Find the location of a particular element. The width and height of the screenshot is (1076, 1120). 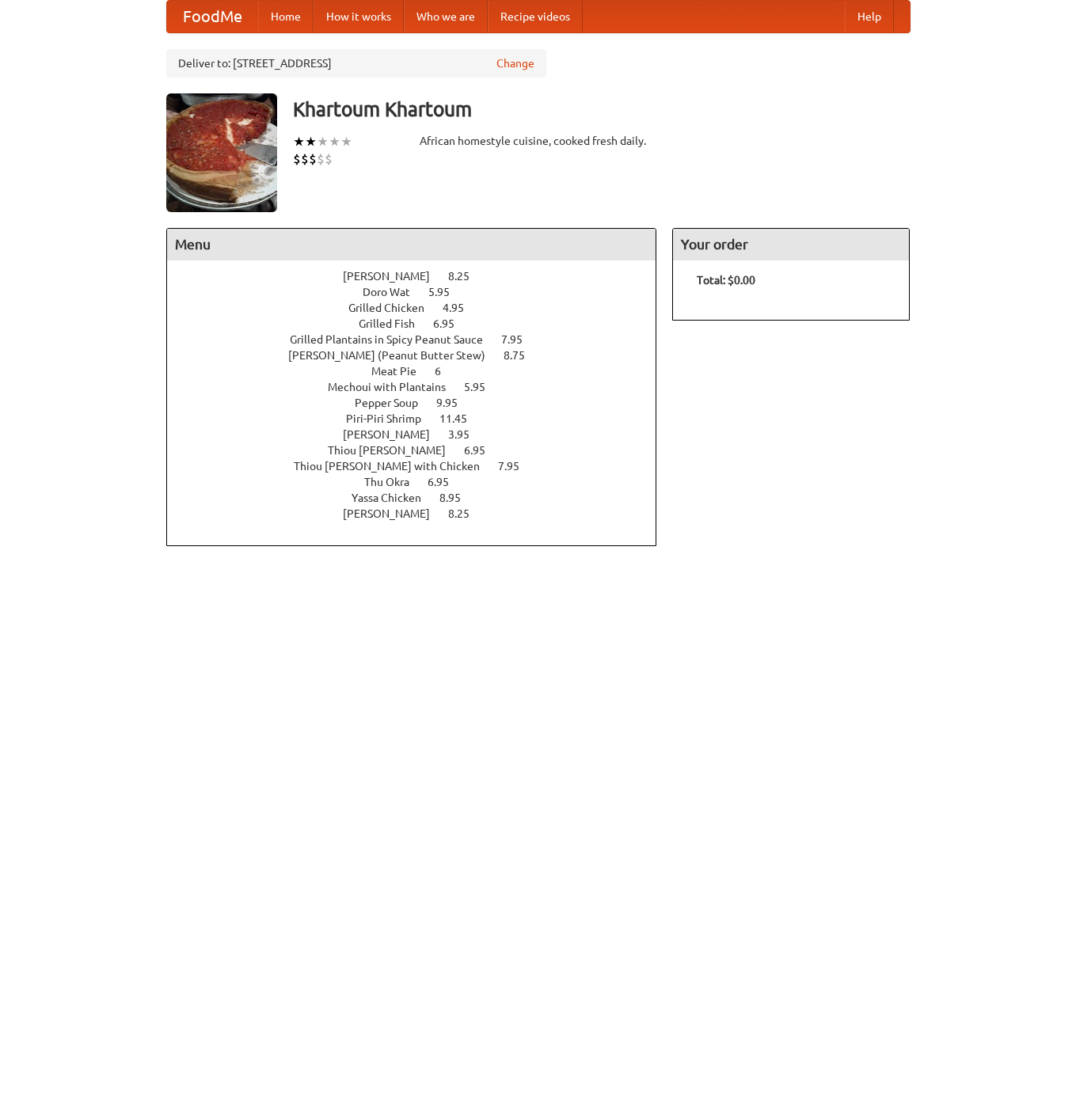

span: 3.95 is located at coordinates (466, 434).